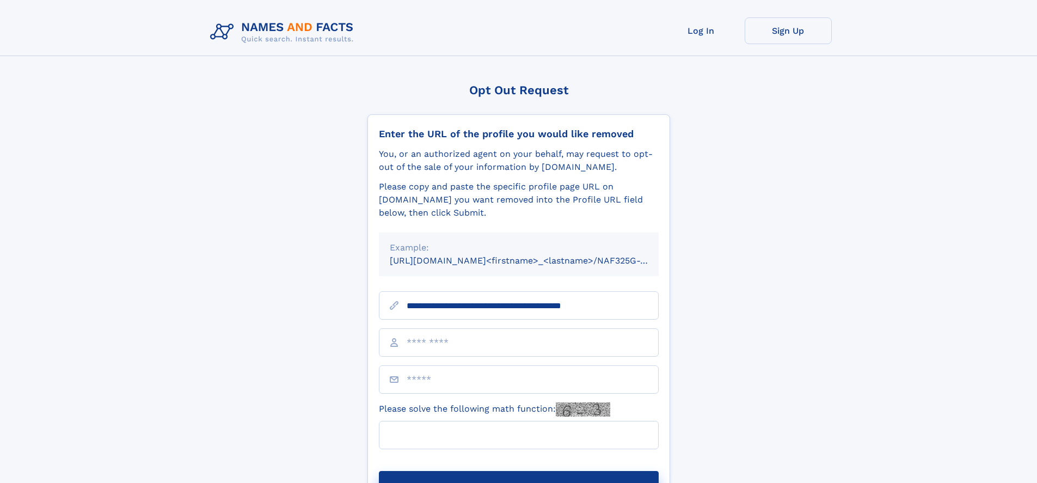 The height and width of the screenshot is (483, 1037). Describe the element at coordinates (701, 30) in the screenshot. I see `a: Log In` at that location.